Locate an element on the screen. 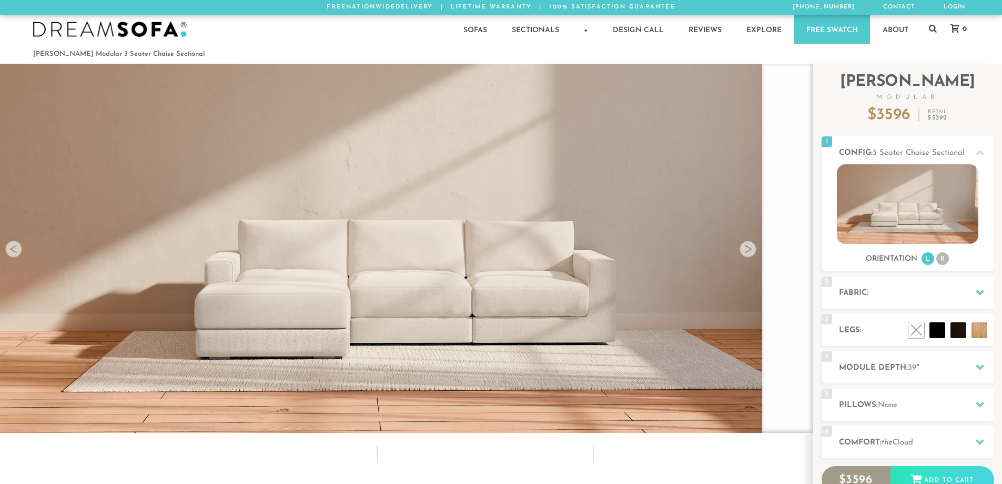  span: 4 is located at coordinates (827, 356).